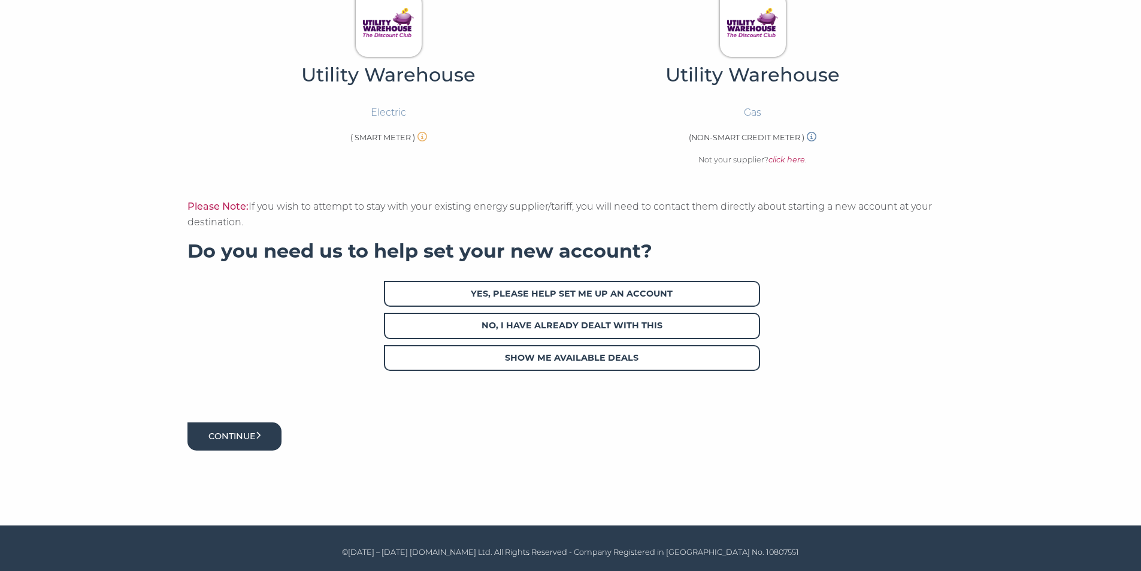 The image size is (1141, 571). Describe the element at coordinates (787, 159) in the screenshot. I see `em: click here` at that location.